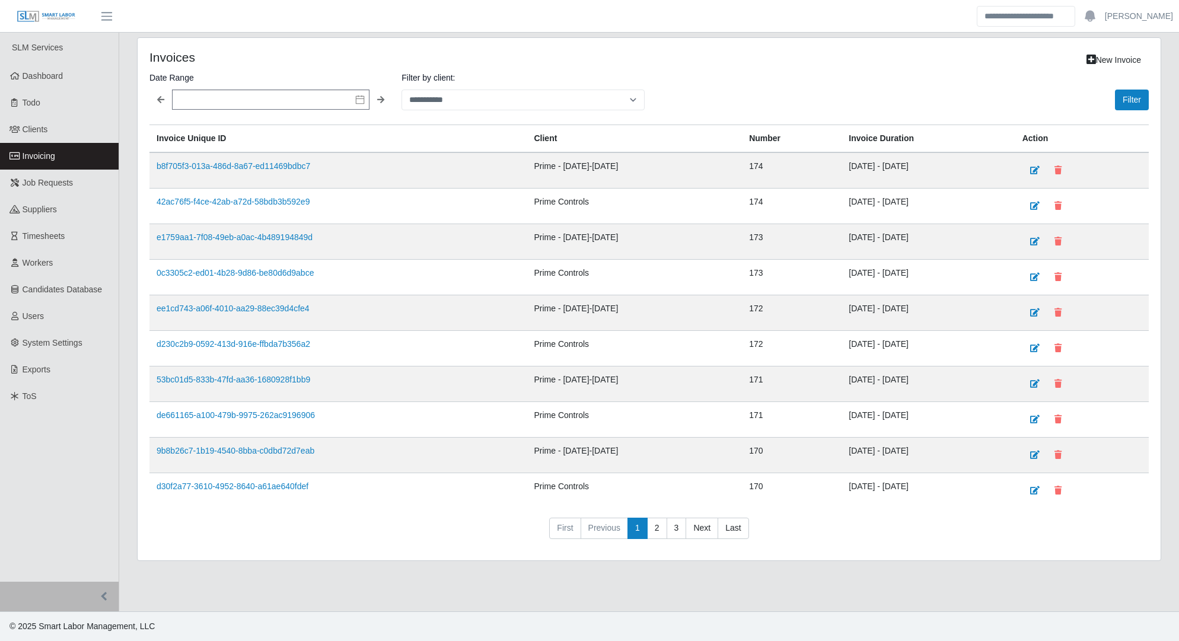 The width and height of the screenshot is (1179, 641). I want to click on span: © 2025 Smart Labor Management, LLC, so click(82, 626).